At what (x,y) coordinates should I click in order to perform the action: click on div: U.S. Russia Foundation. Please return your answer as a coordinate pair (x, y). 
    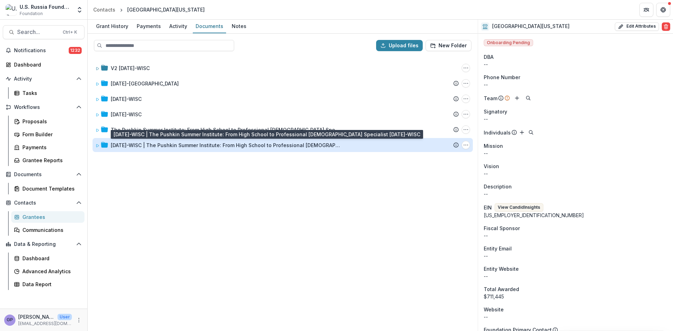
    Looking at the image, I should click on (46, 7).